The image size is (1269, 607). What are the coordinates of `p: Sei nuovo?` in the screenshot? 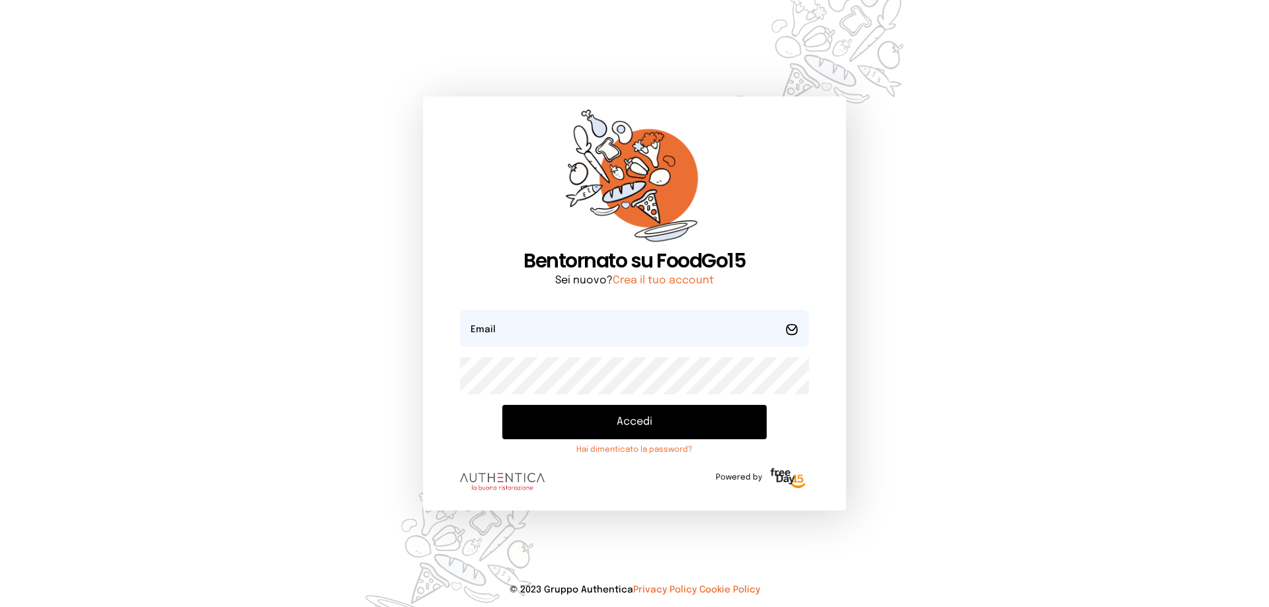 It's located at (634, 281).